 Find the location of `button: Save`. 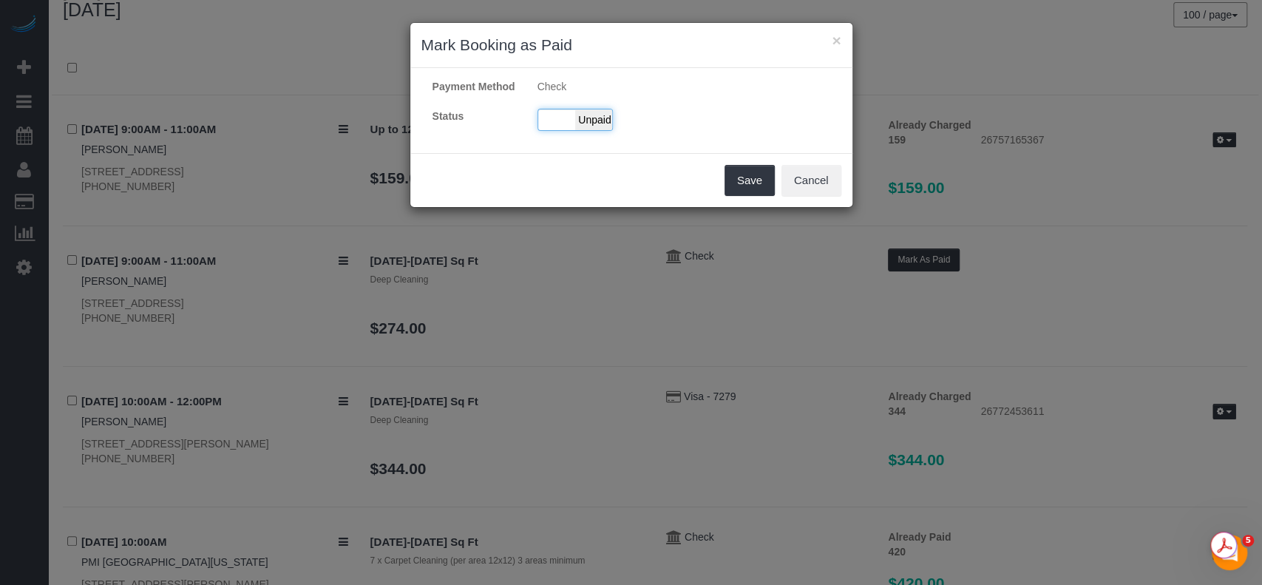

button: Save is located at coordinates (750, 180).